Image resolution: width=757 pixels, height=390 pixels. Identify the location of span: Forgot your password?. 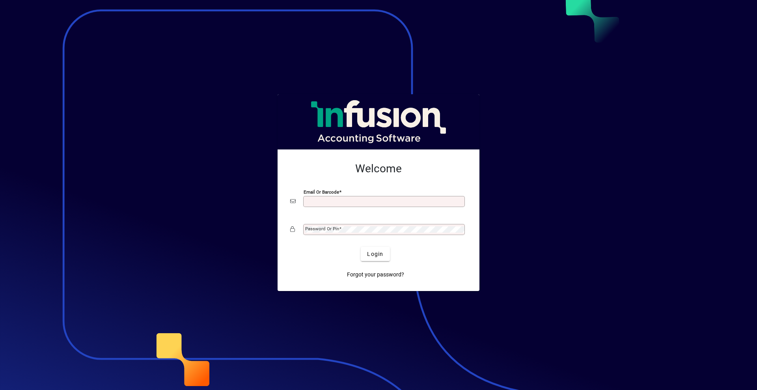
(375, 274).